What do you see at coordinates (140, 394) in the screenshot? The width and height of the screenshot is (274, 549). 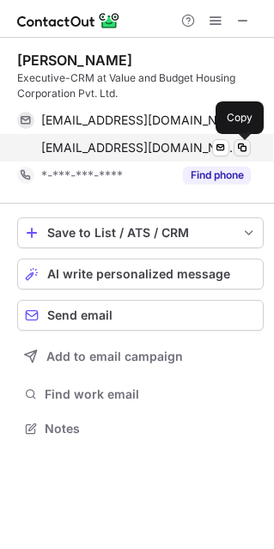 I see `button: Find work email` at bounding box center [140, 394].